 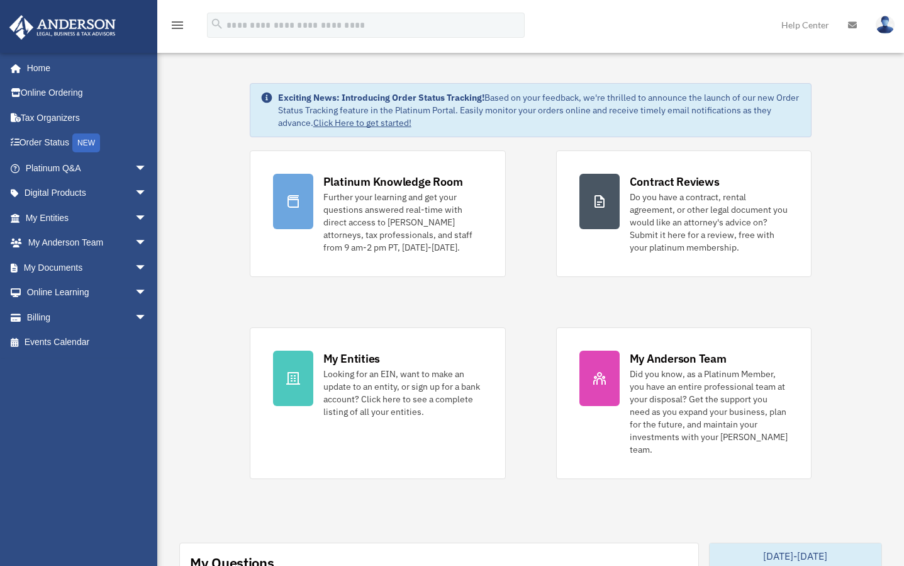 I want to click on a: Online Ordering, so click(x=87, y=93).